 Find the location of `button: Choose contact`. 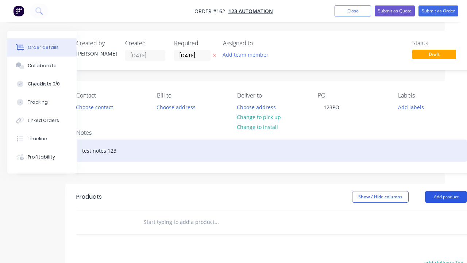

button: Choose contact is located at coordinates (95, 107).